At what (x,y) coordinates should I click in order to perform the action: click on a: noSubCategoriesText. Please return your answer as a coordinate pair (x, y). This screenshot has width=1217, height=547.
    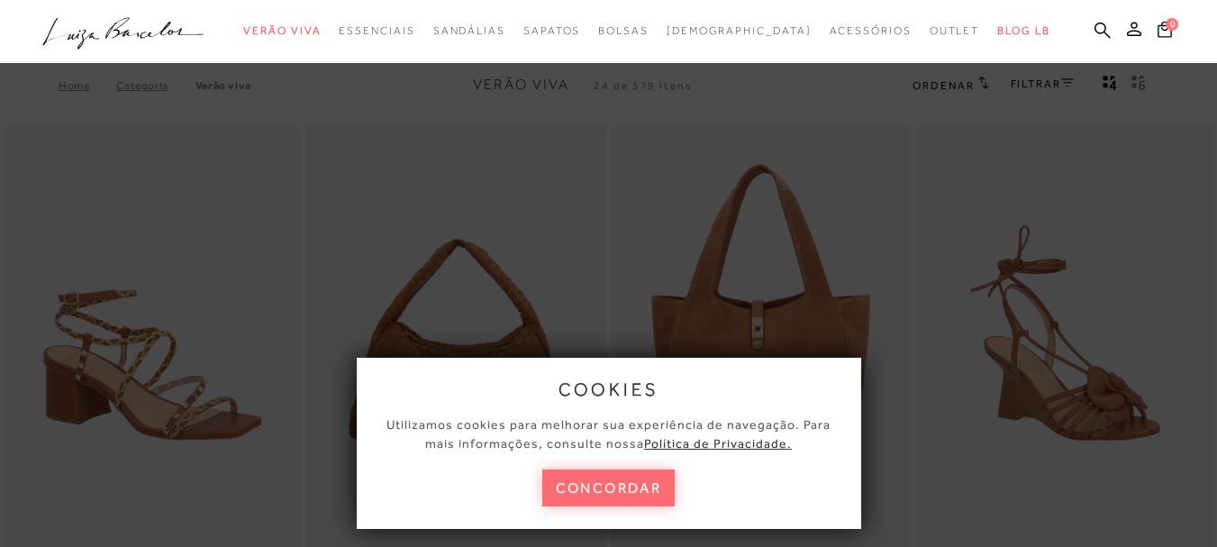
    Looking at the image, I should click on (739, 31).